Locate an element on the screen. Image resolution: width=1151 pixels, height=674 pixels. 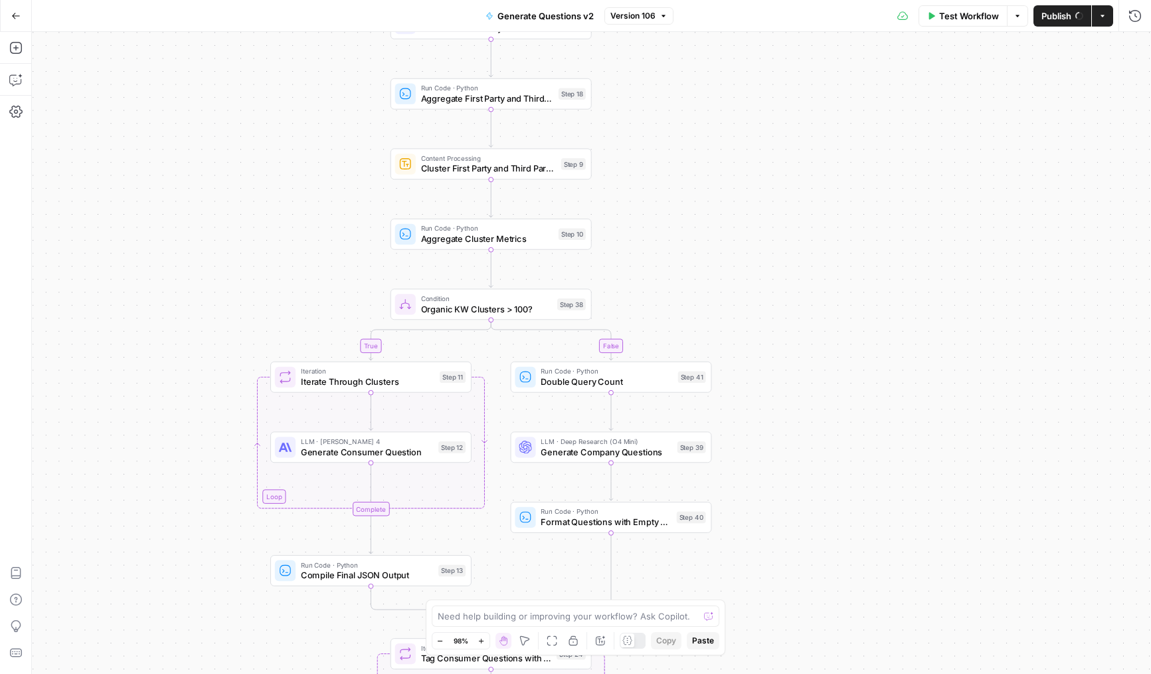
div: LLM · Deep Research (O4 Mini)Generate Company QuestionsStep 39 is located at coordinates (611, 446).